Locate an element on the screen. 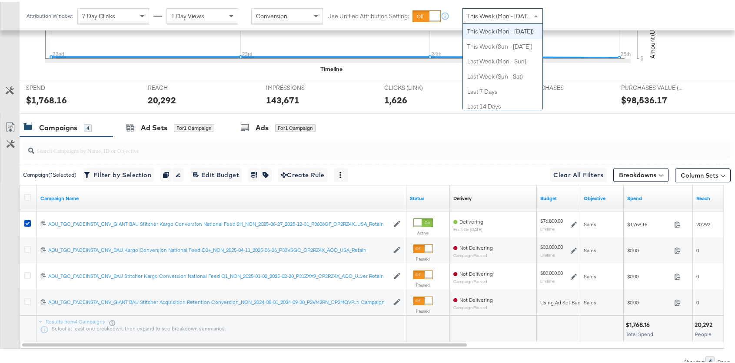 The width and height of the screenshot is (735, 363). a: The number of people your ad was served to. is located at coordinates (714, 197).